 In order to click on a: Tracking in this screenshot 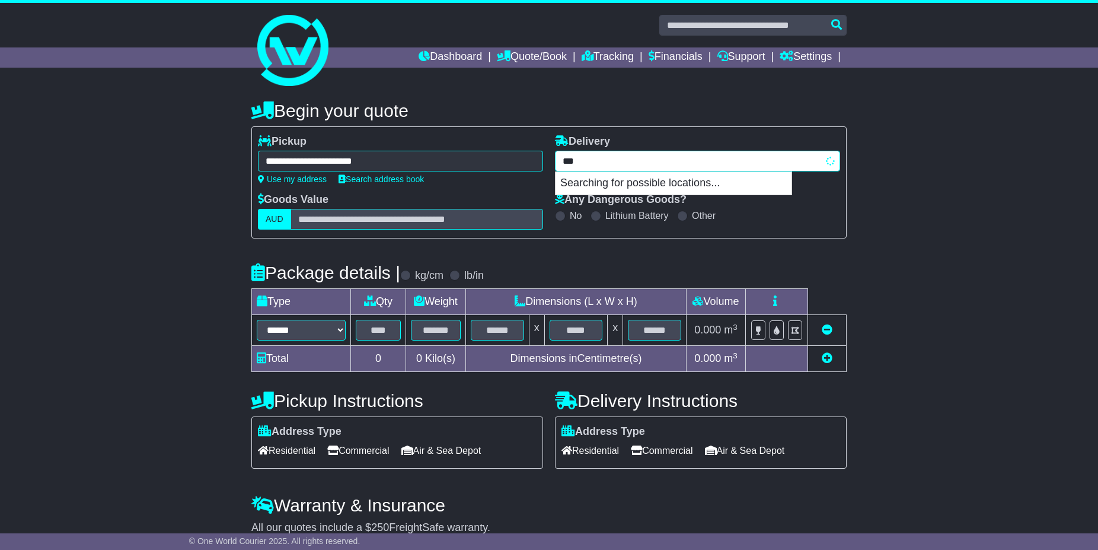, I will do `click(608, 58)`.